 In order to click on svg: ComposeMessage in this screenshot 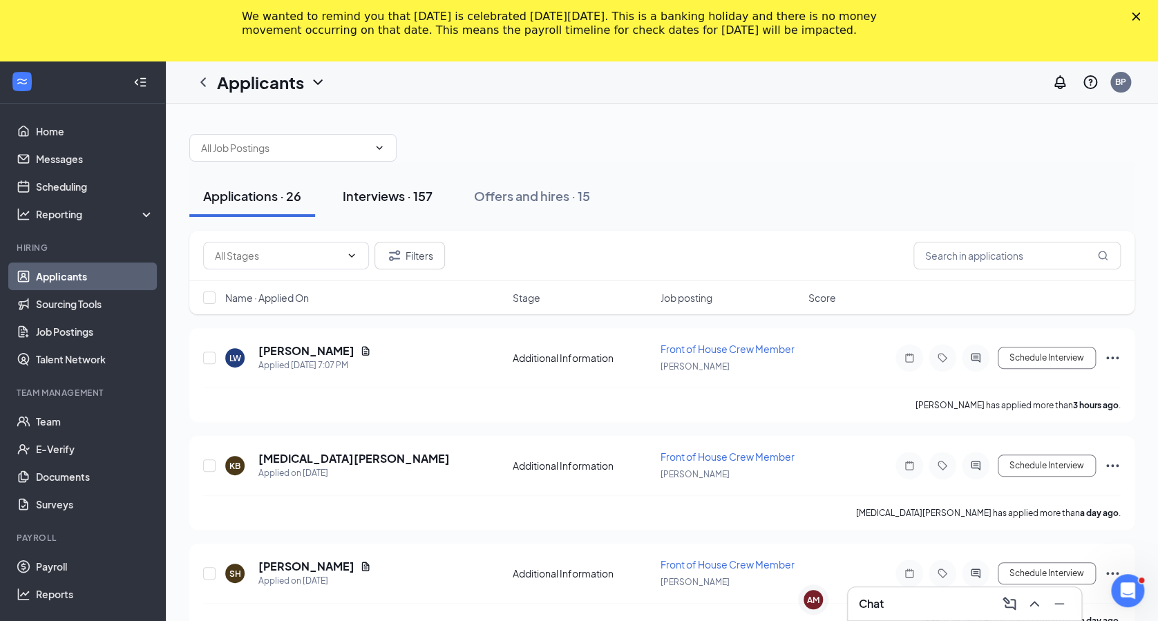, I will do `click(1009, 604)`.